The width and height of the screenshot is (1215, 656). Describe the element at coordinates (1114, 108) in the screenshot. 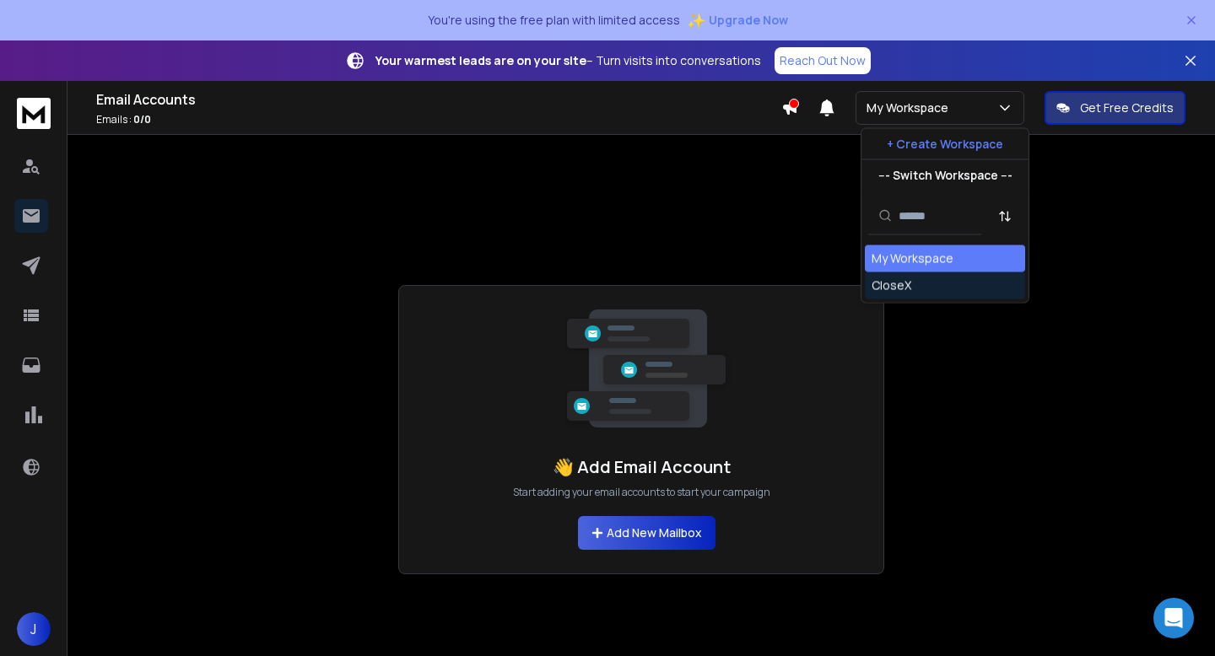

I see `button: Get Free Credits` at that location.